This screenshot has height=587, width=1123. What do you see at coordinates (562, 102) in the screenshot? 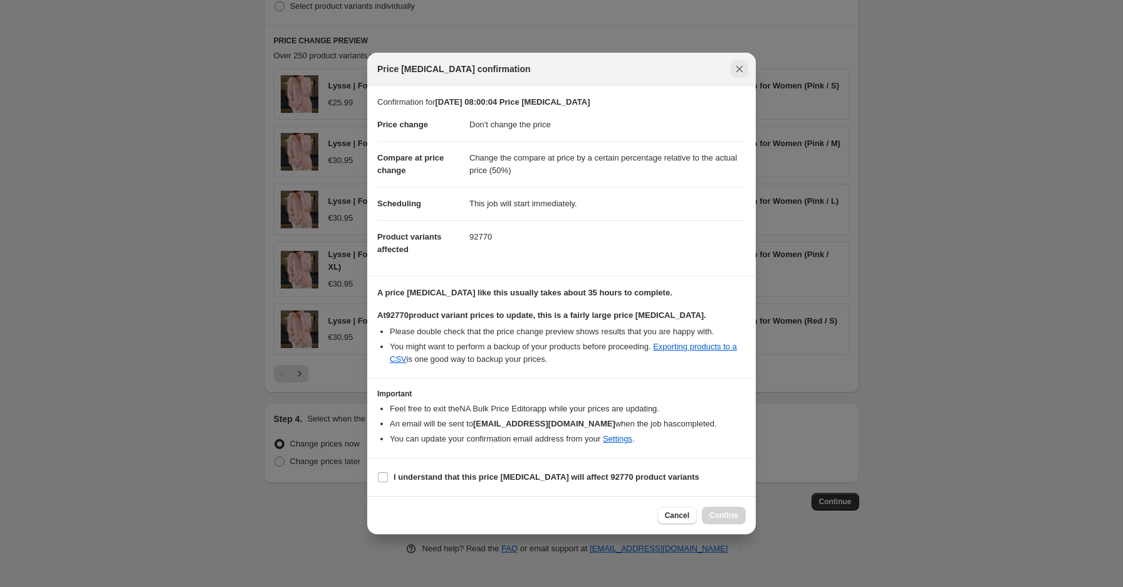
I see `p: Confirmation for` at bounding box center [562, 102].